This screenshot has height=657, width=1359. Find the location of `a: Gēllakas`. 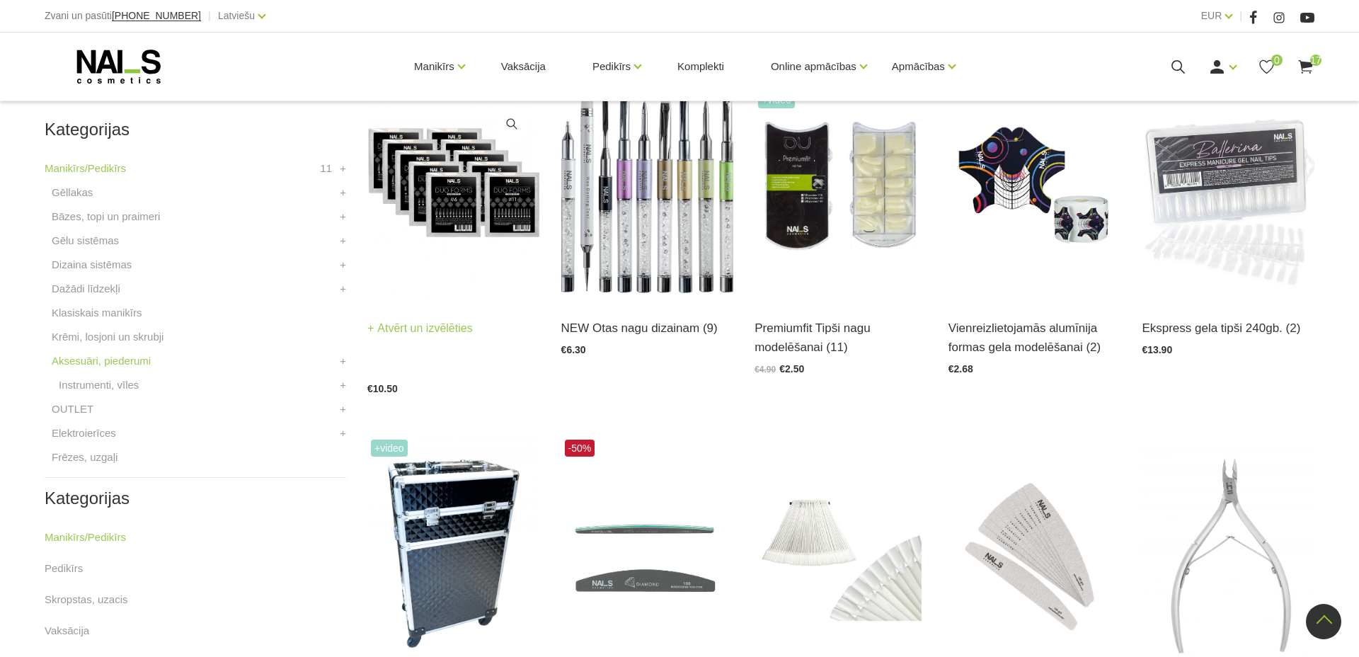

a: Gēllakas is located at coordinates (72, 192).